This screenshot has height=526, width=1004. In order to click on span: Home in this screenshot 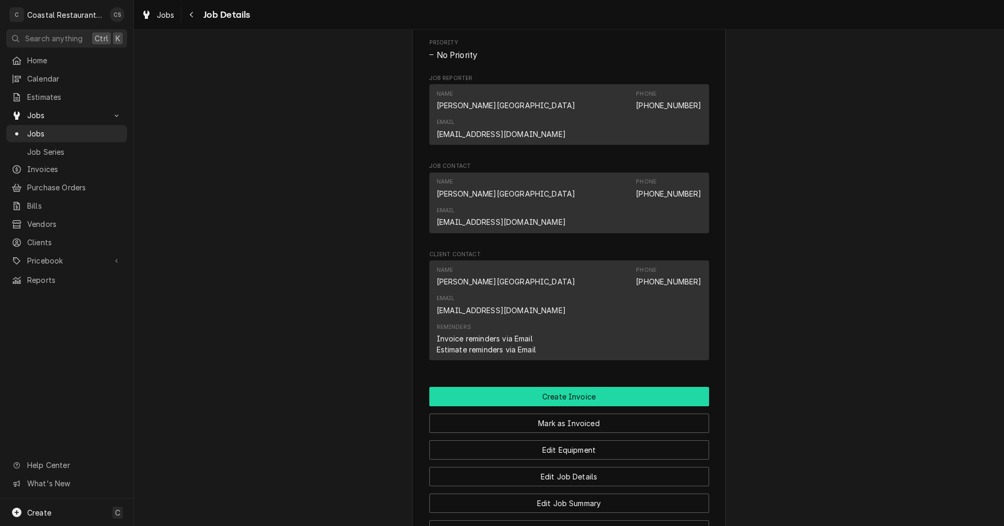, I will do `click(74, 60)`.